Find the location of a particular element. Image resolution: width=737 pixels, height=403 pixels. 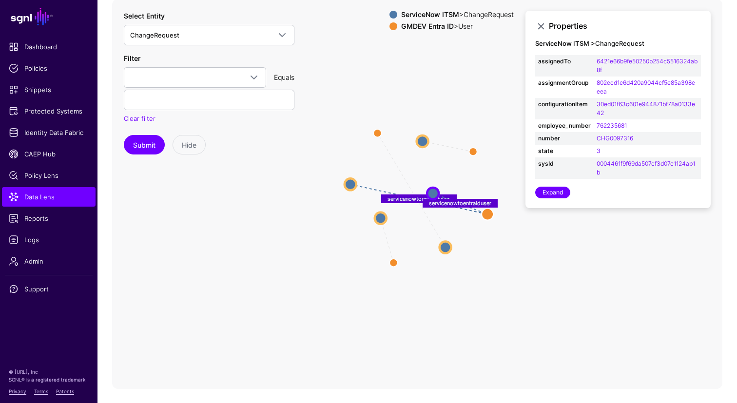

strong: configurationItem is located at coordinates (564, 104).